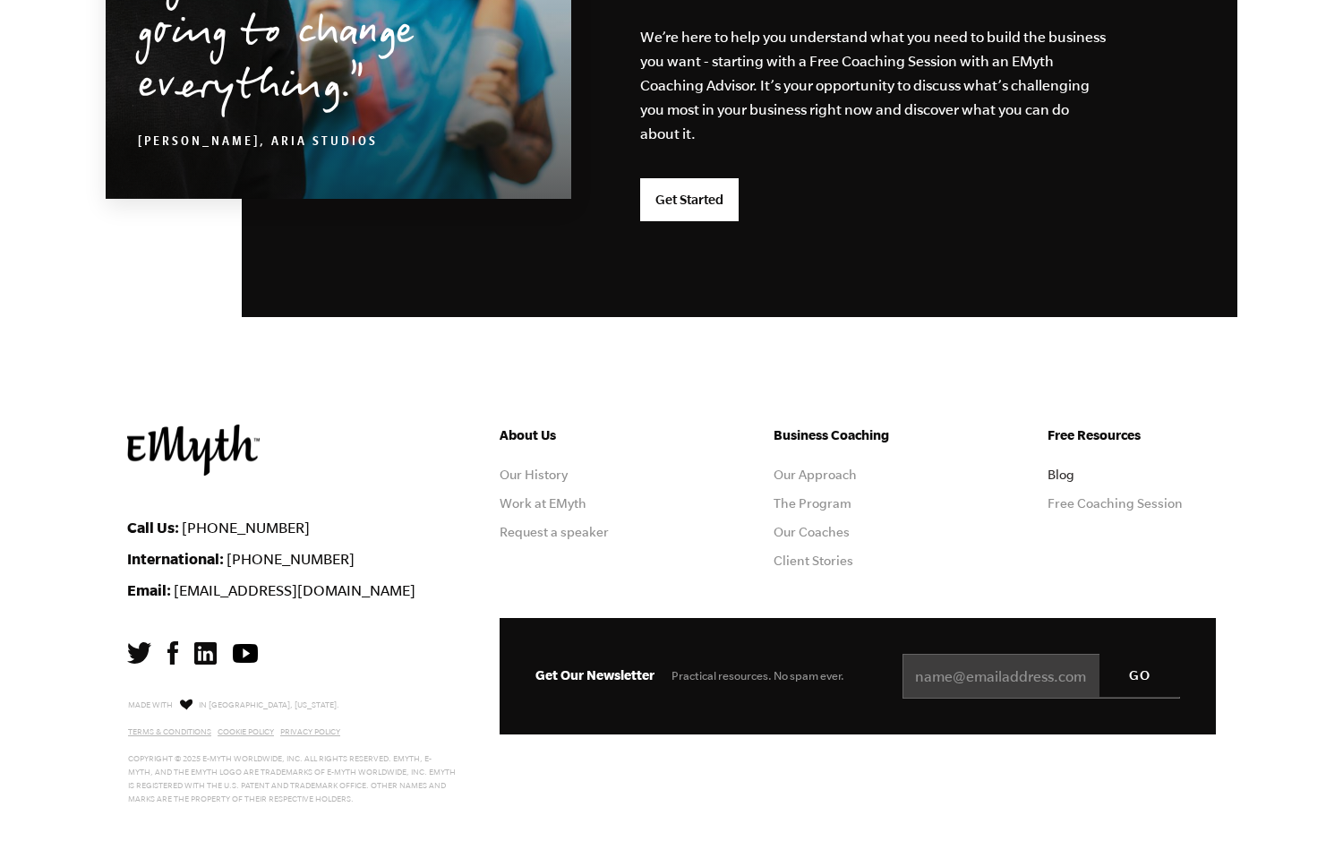 Image resolution: width=1343 pixels, height=850 pixels. I want to click on a: Request a speaker, so click(554, 532).